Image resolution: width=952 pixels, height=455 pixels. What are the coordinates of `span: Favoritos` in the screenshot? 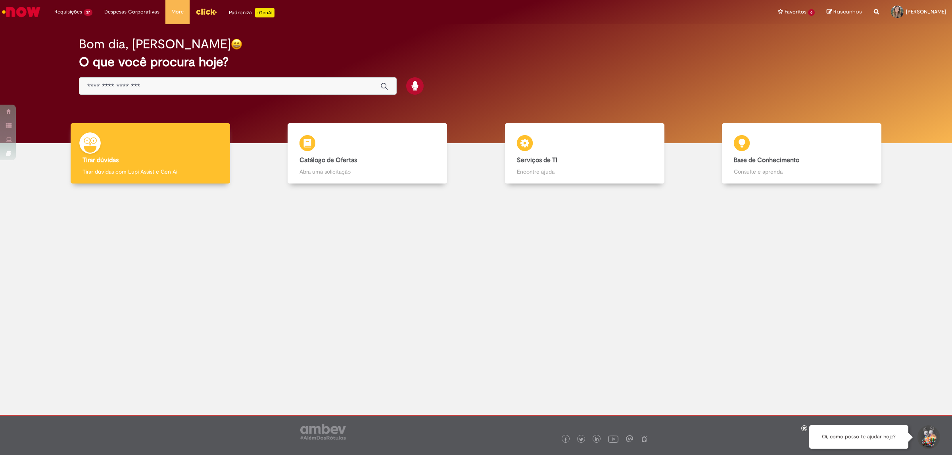 It's located at (795, 12).